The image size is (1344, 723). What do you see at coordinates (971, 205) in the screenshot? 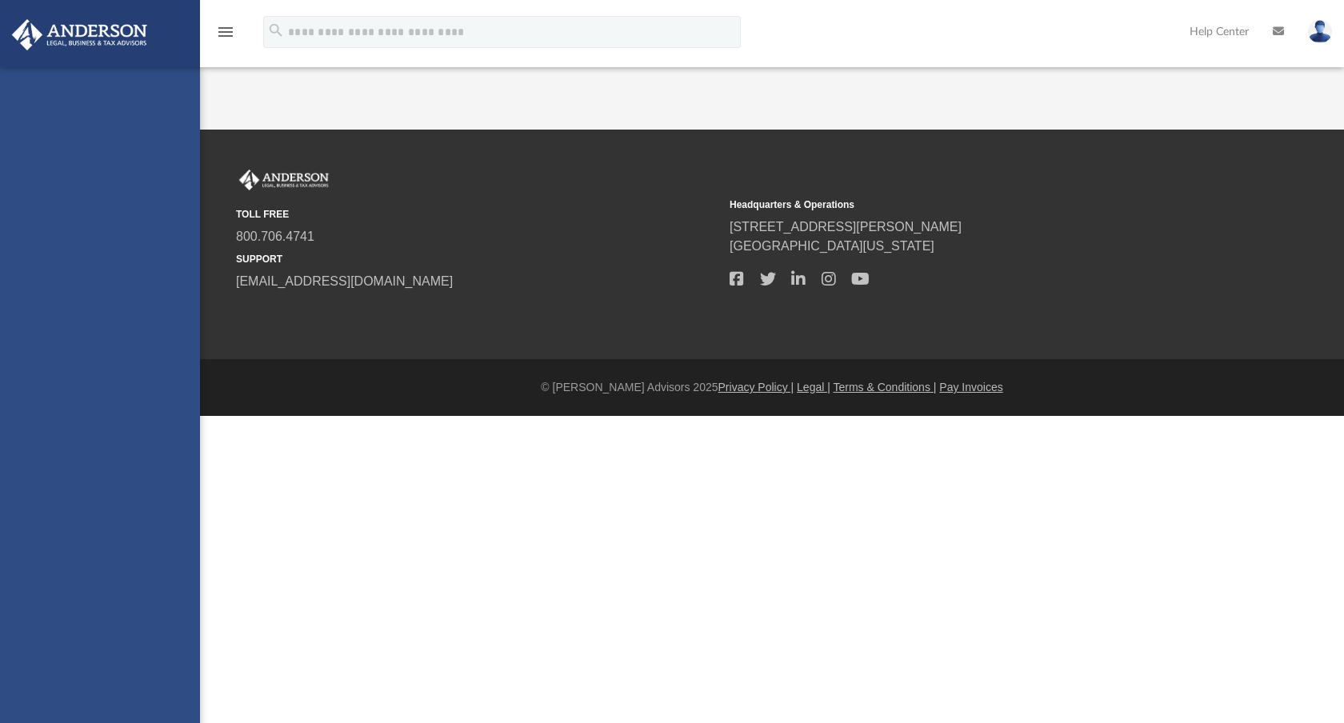
I see `small: Headquarters & Operations` at bounding box center [971, 205].